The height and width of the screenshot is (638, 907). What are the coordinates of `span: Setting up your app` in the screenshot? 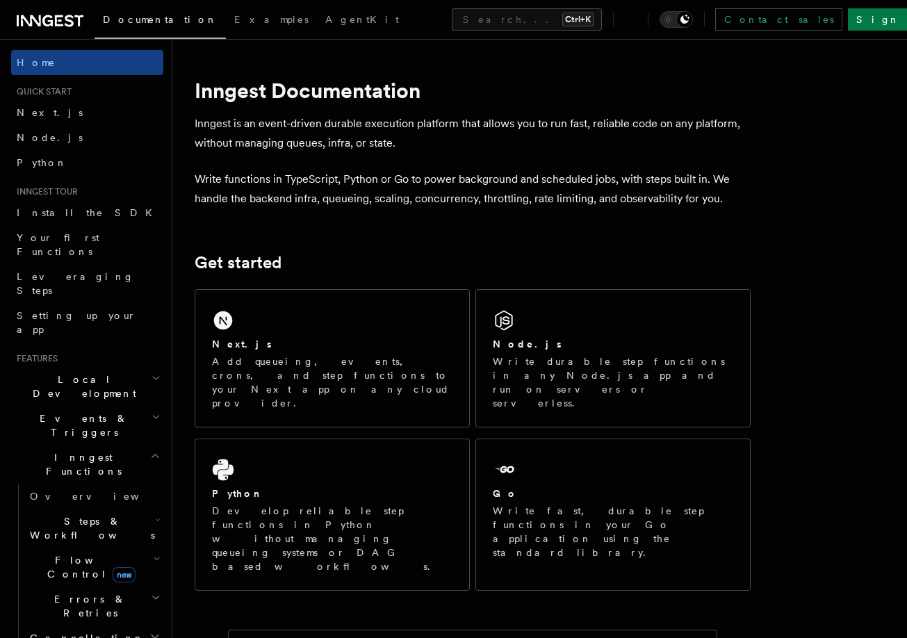 It's located at (76, 323).